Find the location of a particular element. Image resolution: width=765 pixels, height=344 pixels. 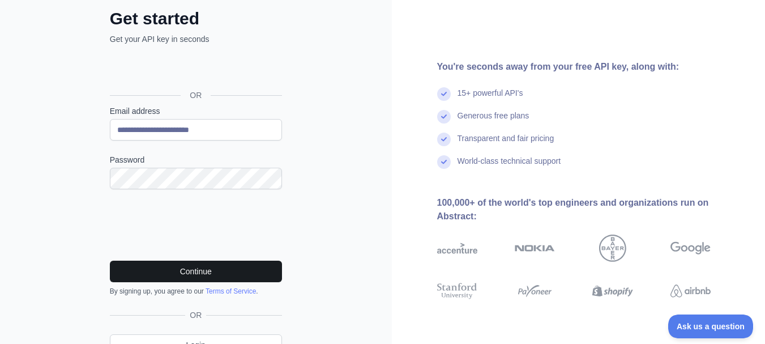

div: World-class technical support is located at coordinates (509, 167).